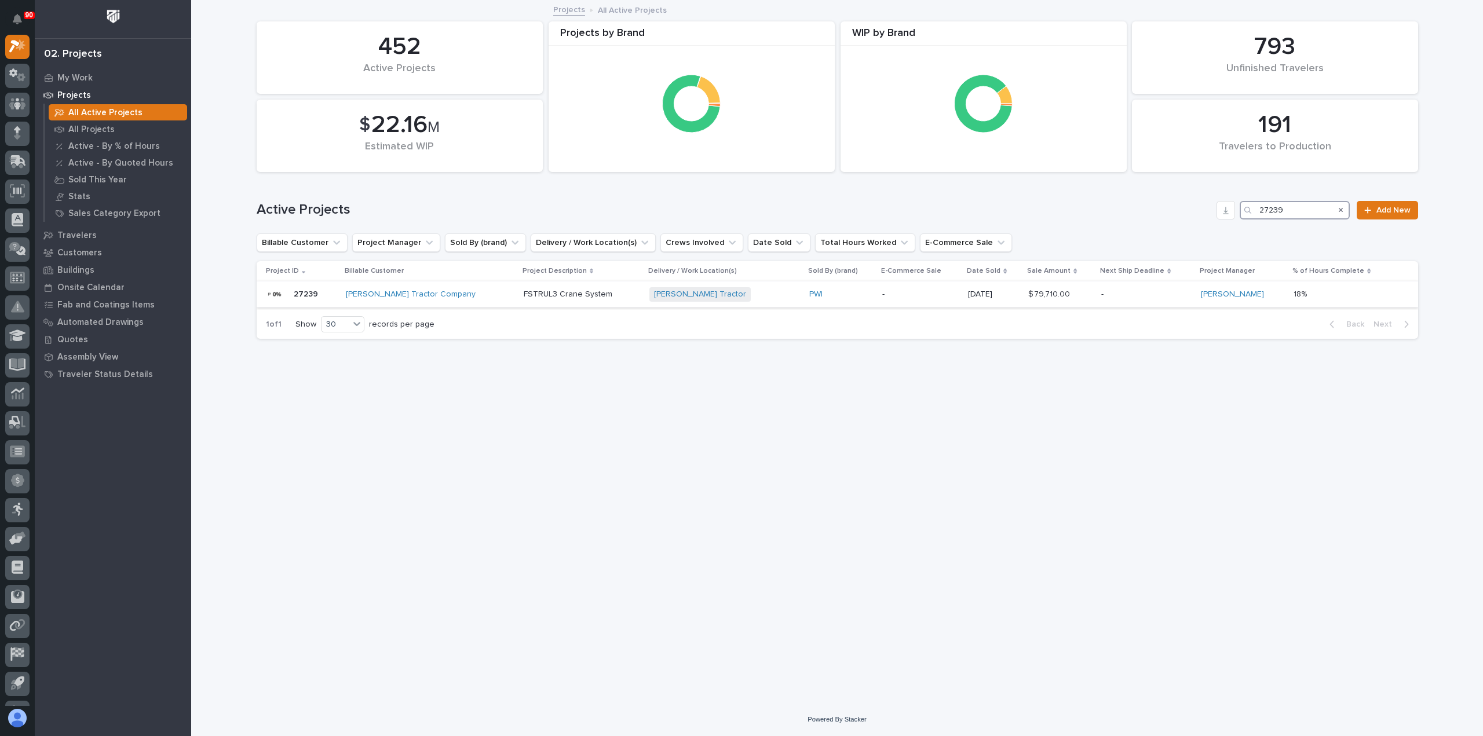 This screenshot has height=736, width=1483. What do you see at coordinates (113, 374) in the screenshot?
I see `a: Traveler Status Details` at bounding box center [113, 374].